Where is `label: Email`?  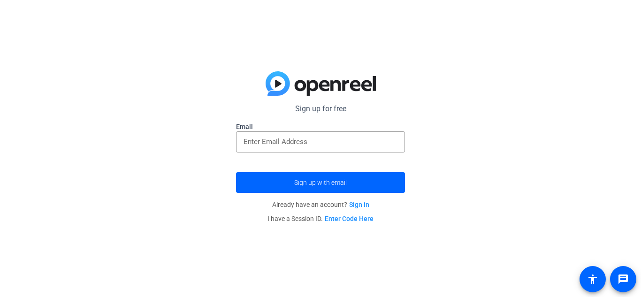
label: Email is located at coordinates (321, 127).